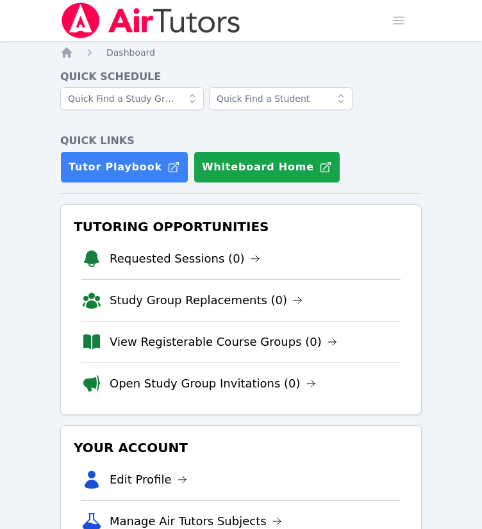 This screenshot has width=482, height=529. Describe the element at coordinates (281, 99) in the screenshot. I see `input: Quick Find a Student` at that location.